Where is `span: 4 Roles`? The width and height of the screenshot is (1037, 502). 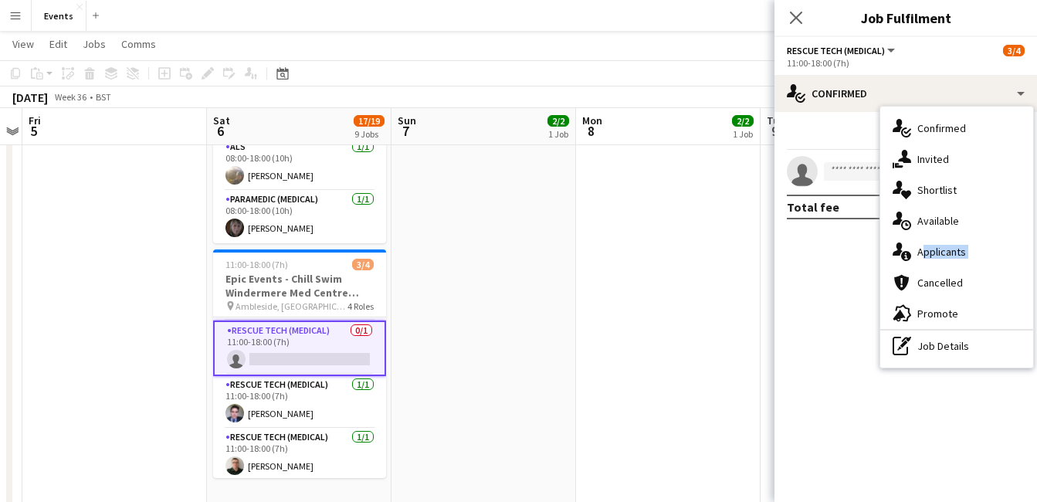
span: 4 Roles is located at coordinates (361, 306).